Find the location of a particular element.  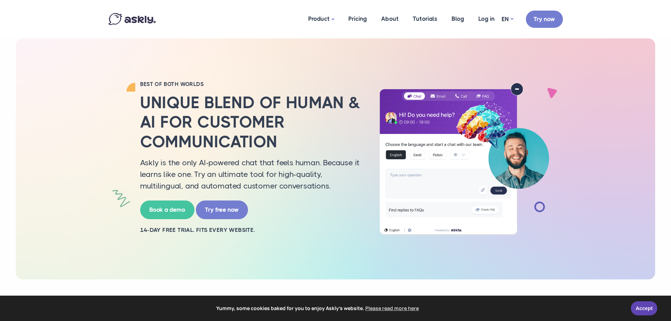

h2: Unique blend of human & AI for customer communication is located at coordinates (251, 122).